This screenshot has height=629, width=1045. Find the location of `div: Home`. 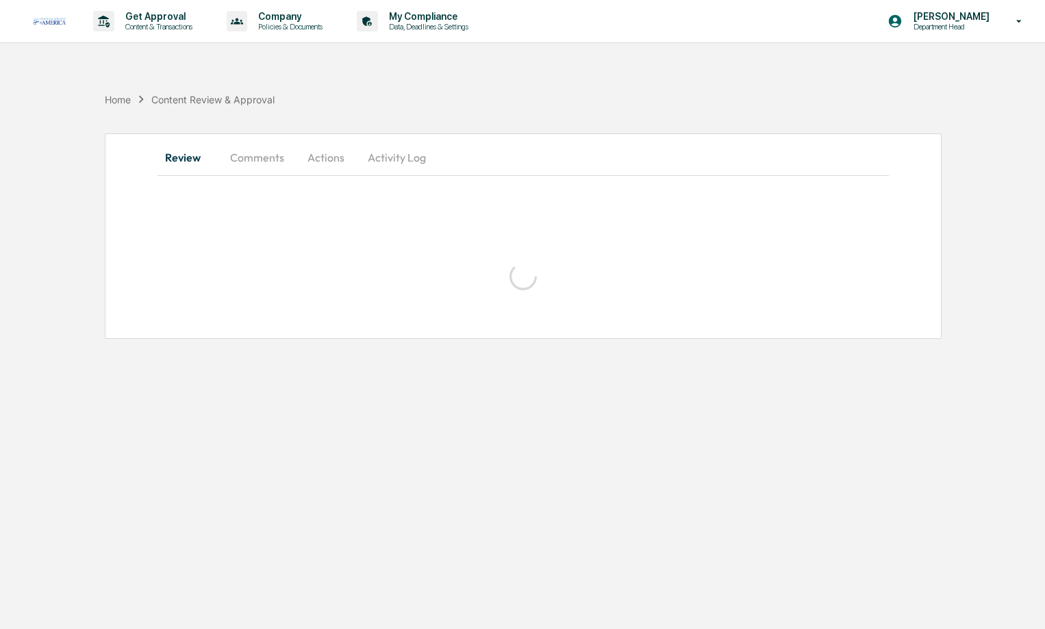

div: Home is located at coordinates (118, 99).